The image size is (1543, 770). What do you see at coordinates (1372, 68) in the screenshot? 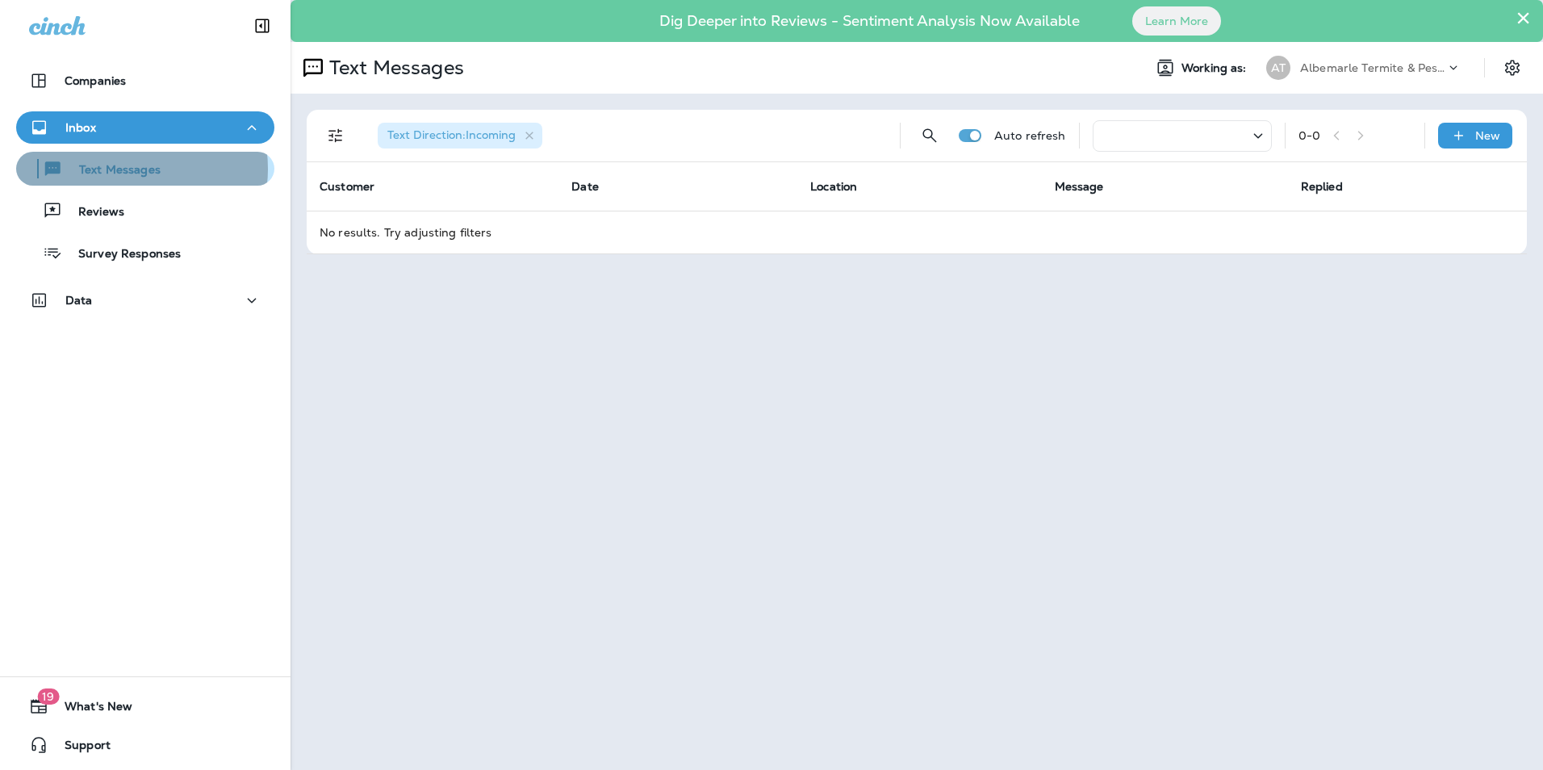
I see `p: Albemarle Termite & Pest Control` at bounding box center [1372, 68].